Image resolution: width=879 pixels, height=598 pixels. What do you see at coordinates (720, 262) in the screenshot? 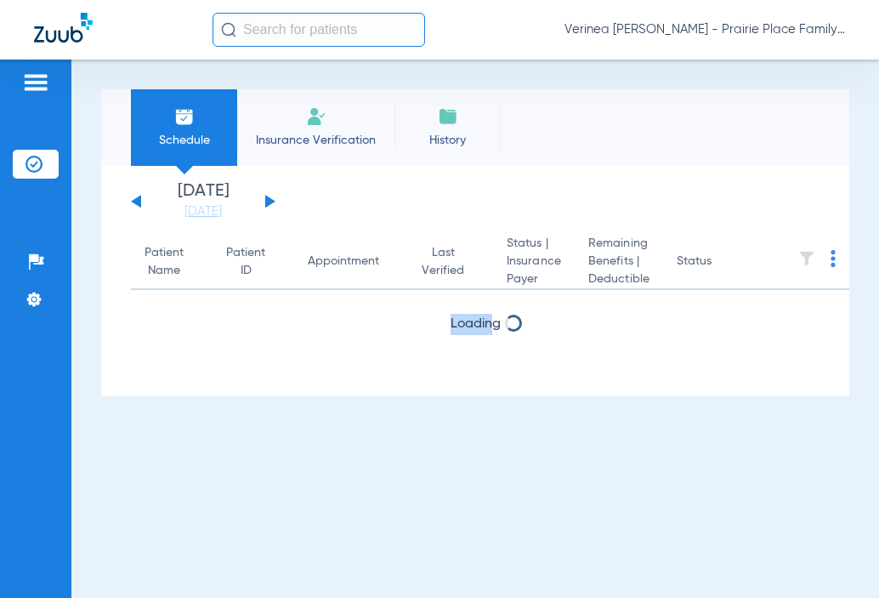
I see `th: Status` at bounding box center [720, 262].